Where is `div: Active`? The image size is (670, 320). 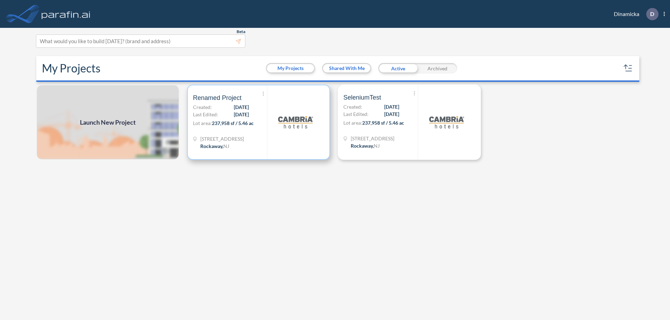
div: Active is located at coordinates (398, 68).